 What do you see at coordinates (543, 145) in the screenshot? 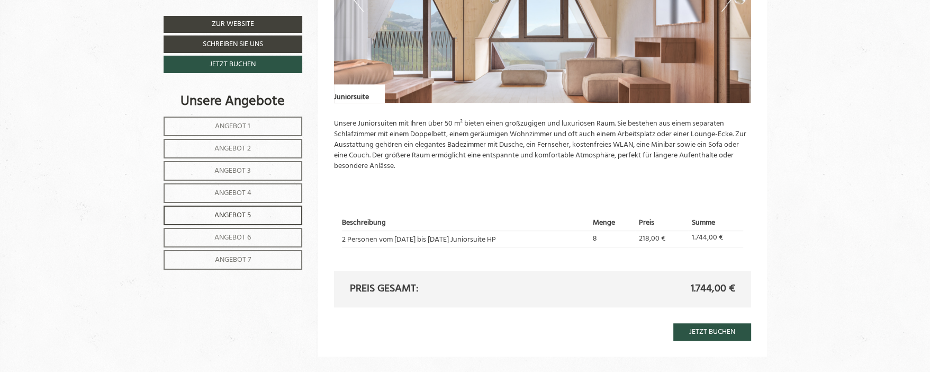
I see `p: Unsere Juniorsuiten mit Ihren über 50 m² bieten einen großzügigen und luxuriösen Raum. Sie besteh...` at bounding box center [543, 145].